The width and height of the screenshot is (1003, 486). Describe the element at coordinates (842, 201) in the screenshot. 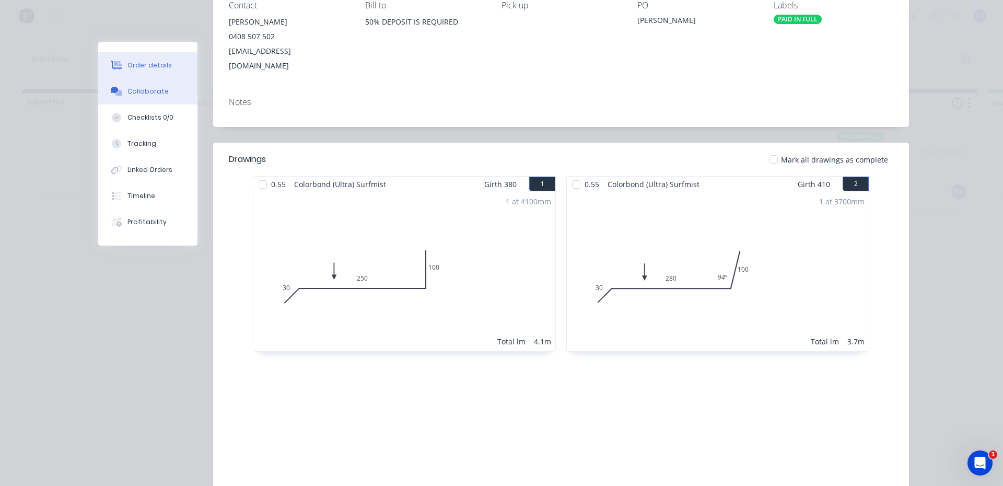

I see `div: 1 at 3700mm` at that location.